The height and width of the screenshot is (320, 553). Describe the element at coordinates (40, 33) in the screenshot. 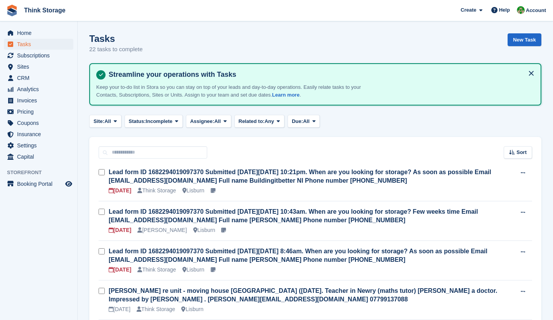

I see `span: Home` at that location.